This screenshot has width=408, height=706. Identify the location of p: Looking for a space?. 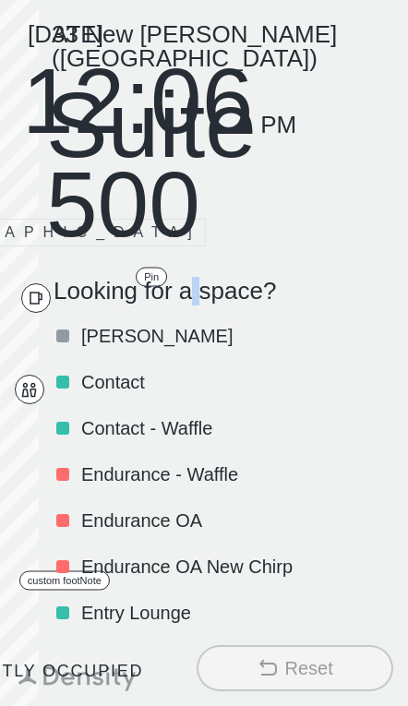
(223, 291).